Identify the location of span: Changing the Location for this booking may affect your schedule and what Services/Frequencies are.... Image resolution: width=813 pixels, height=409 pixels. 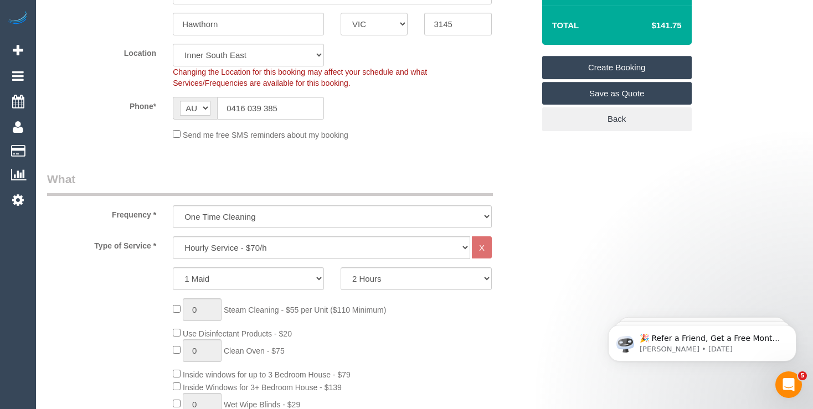
(300, 78).